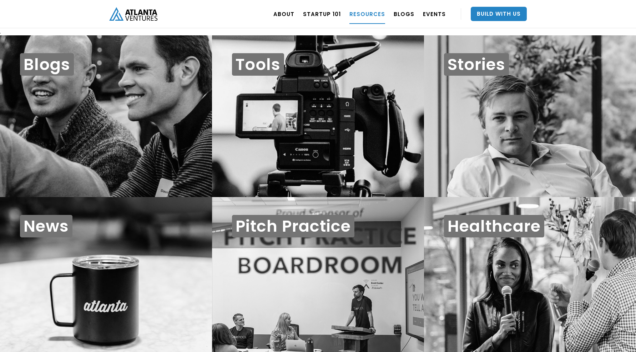  I want to click on a: Tools, so click(318, 116).